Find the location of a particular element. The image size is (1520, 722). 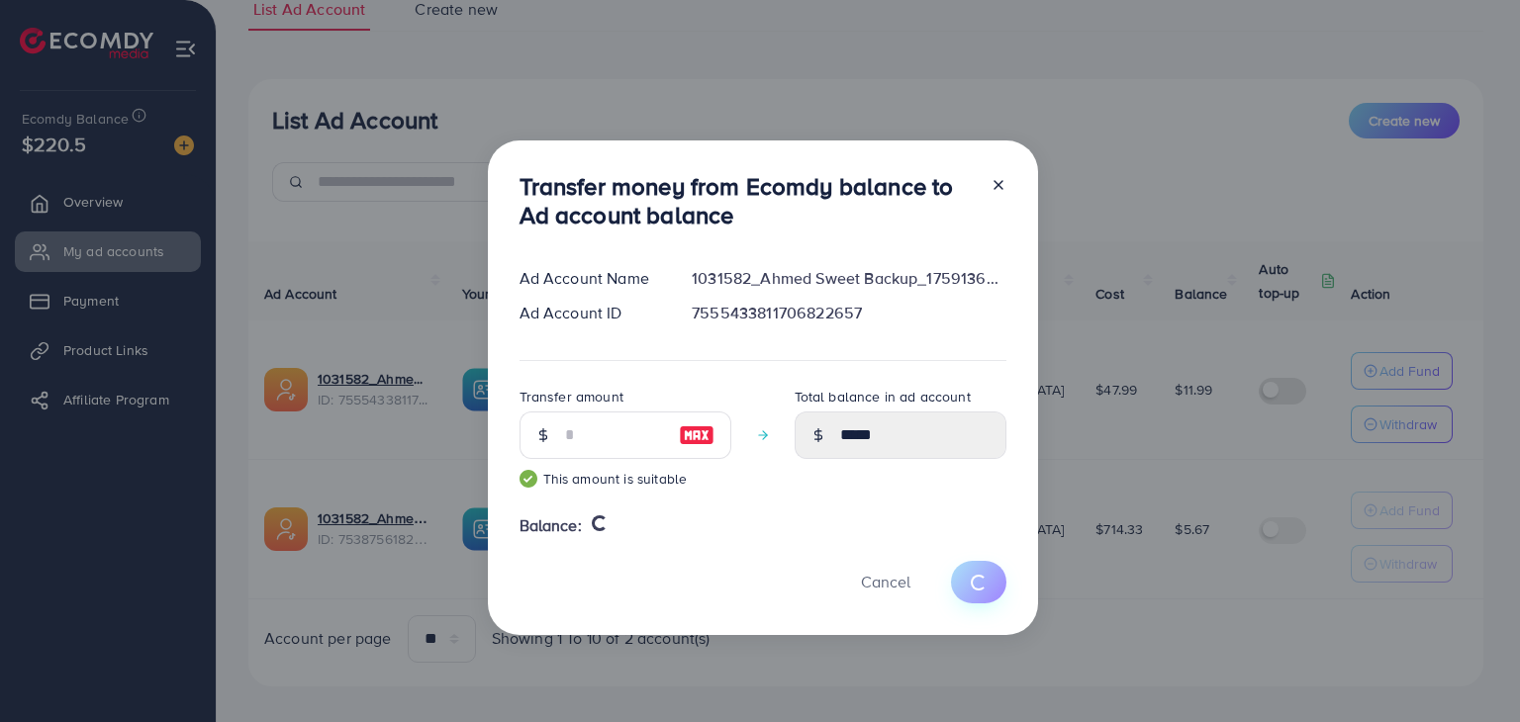

img: image is located at coordinates (696, 435).